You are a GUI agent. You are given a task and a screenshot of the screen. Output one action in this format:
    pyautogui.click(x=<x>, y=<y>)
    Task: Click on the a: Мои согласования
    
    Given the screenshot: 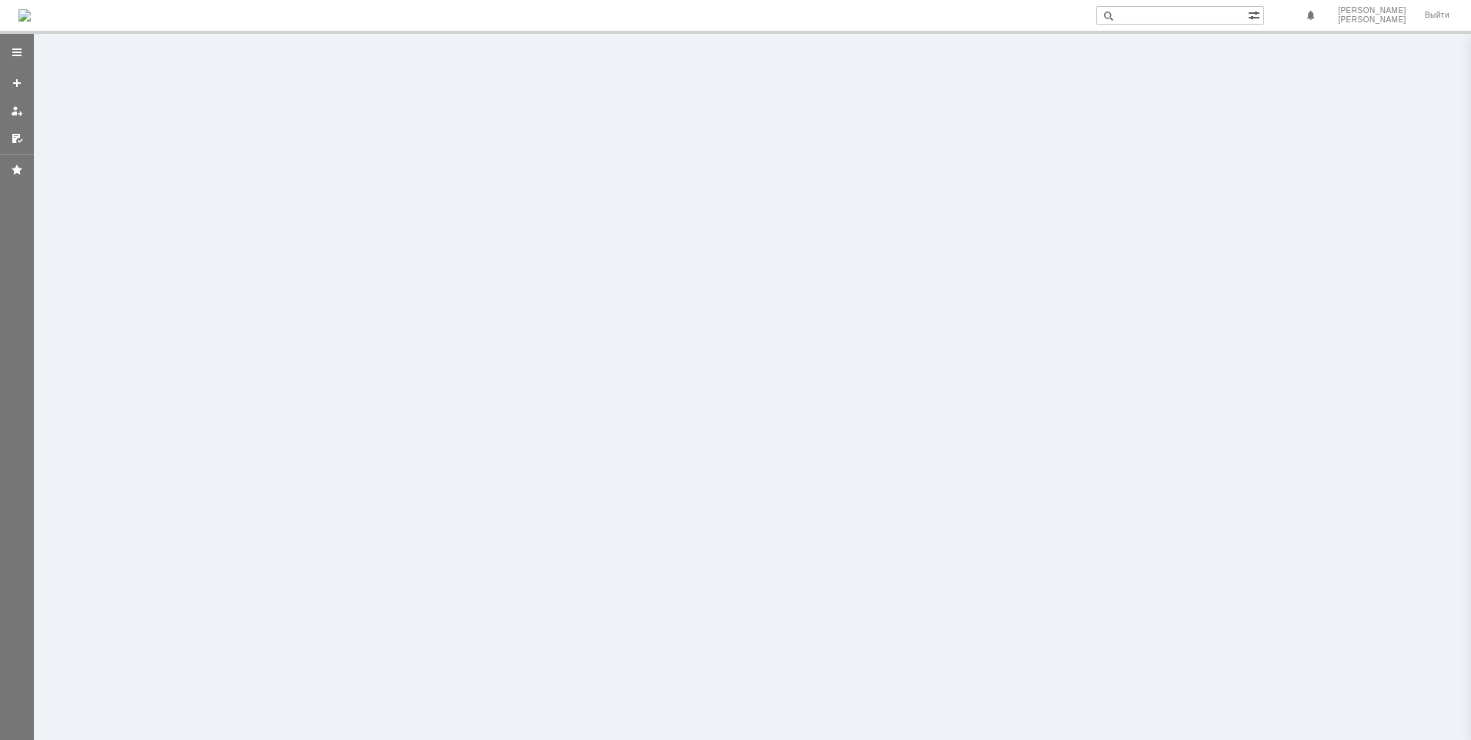 What is the action you would take?
    pyautogui.click(x=17, y=138)
    